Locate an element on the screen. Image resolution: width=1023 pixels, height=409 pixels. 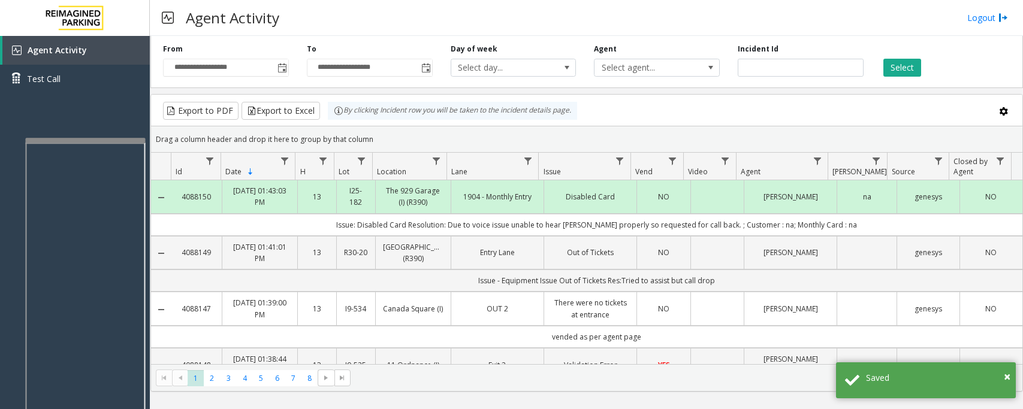
label: From is located at coordinates (173, 49).